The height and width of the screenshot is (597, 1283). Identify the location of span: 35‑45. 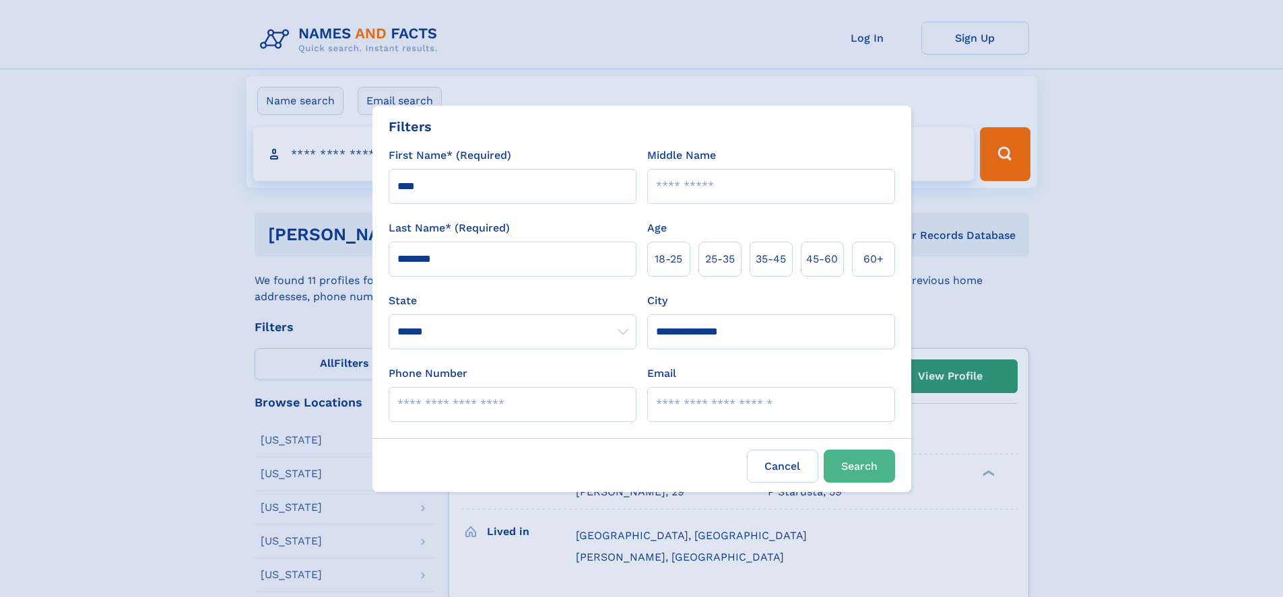
(770, 259).